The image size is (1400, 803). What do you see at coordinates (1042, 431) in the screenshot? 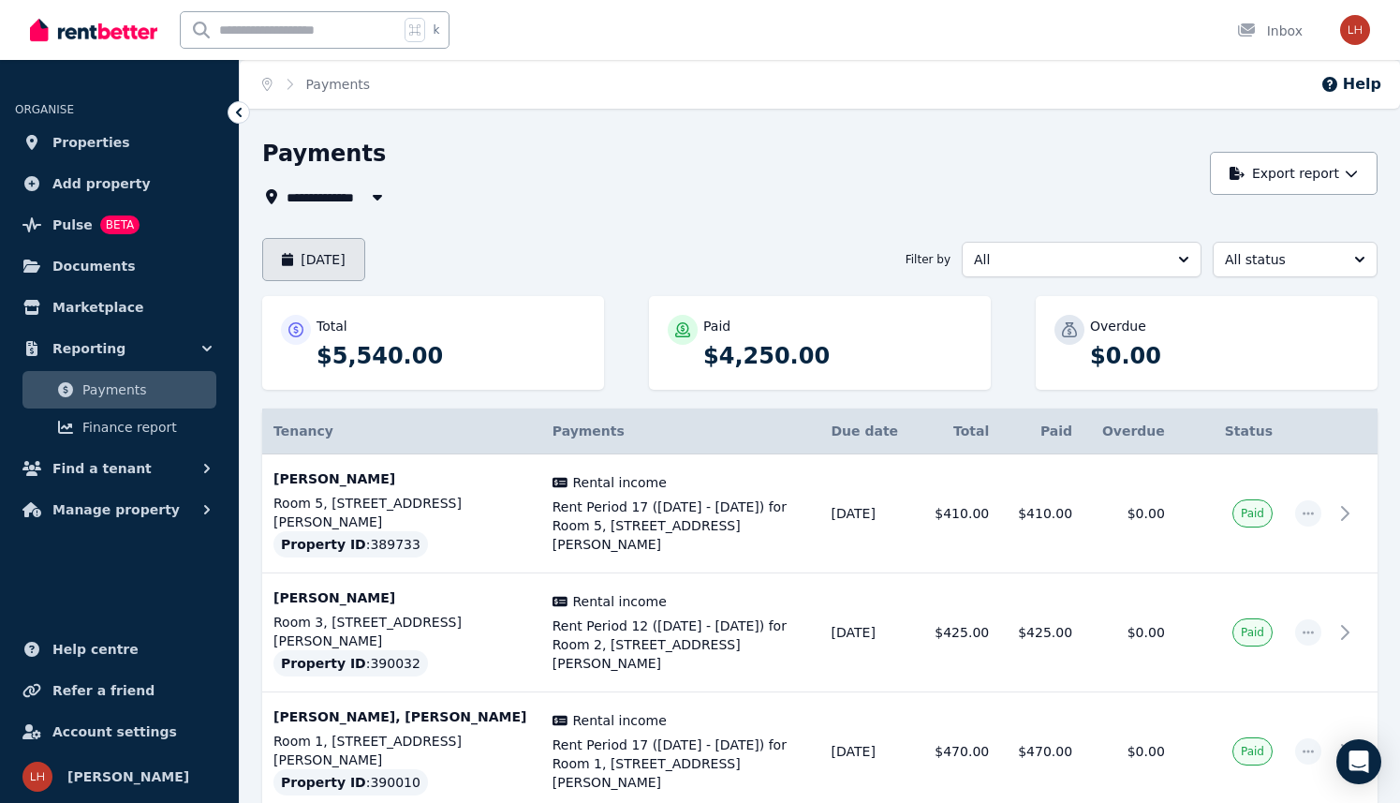
I see `th: Paid` at bounding box center [1042, 431].